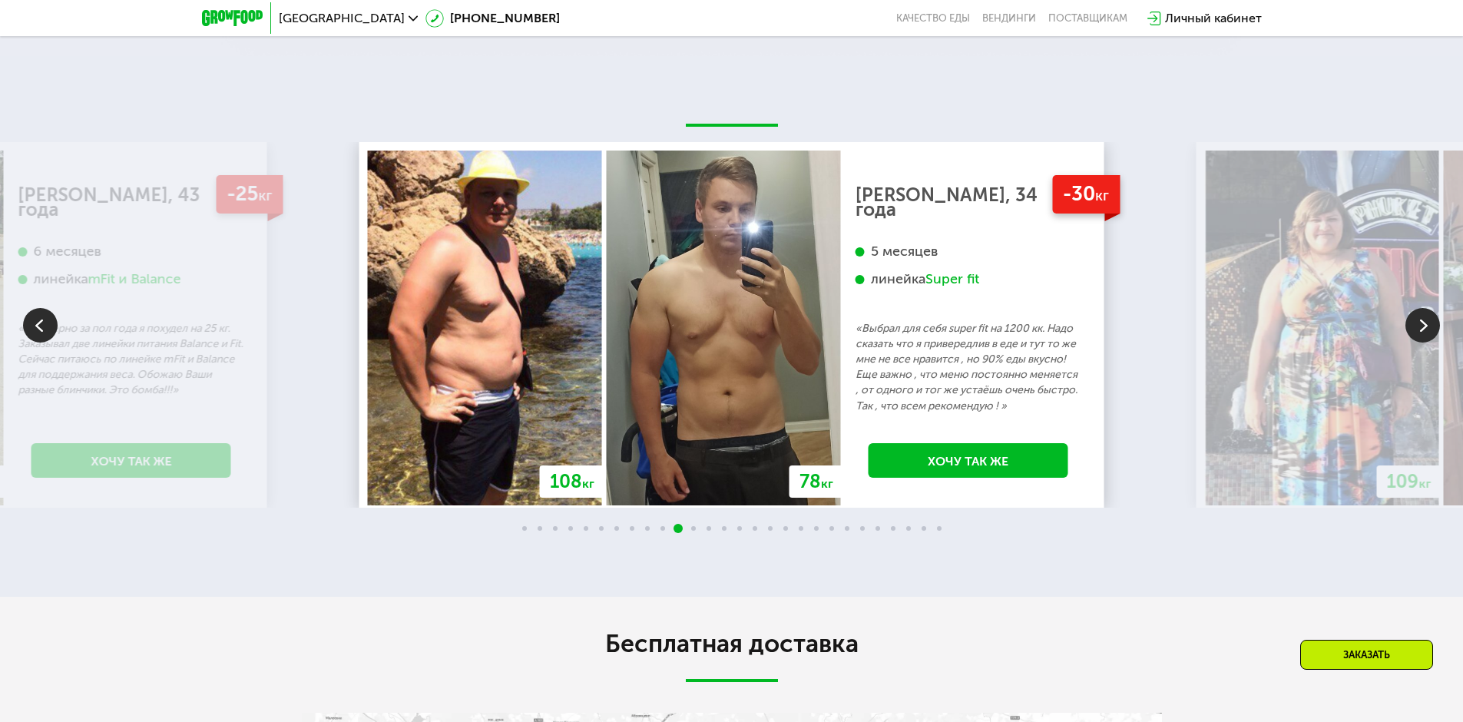 The image size is (1463, 722). What do you see at coordinates (40, 325) in the screenshot?
I see `img: Slide left` at bounding box center [40, 325].